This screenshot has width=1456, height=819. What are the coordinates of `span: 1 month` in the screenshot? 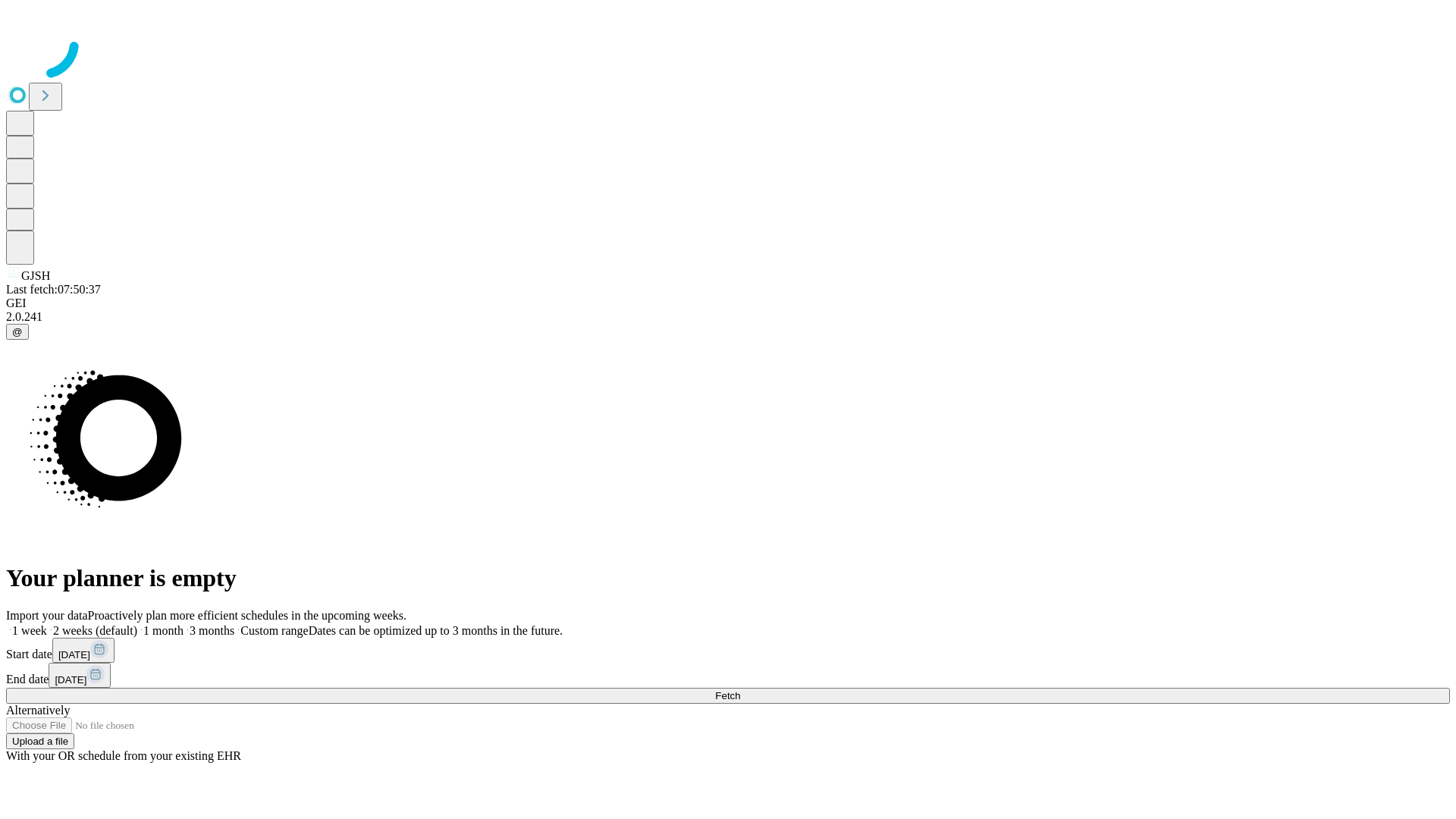 It's located at (163, 631).